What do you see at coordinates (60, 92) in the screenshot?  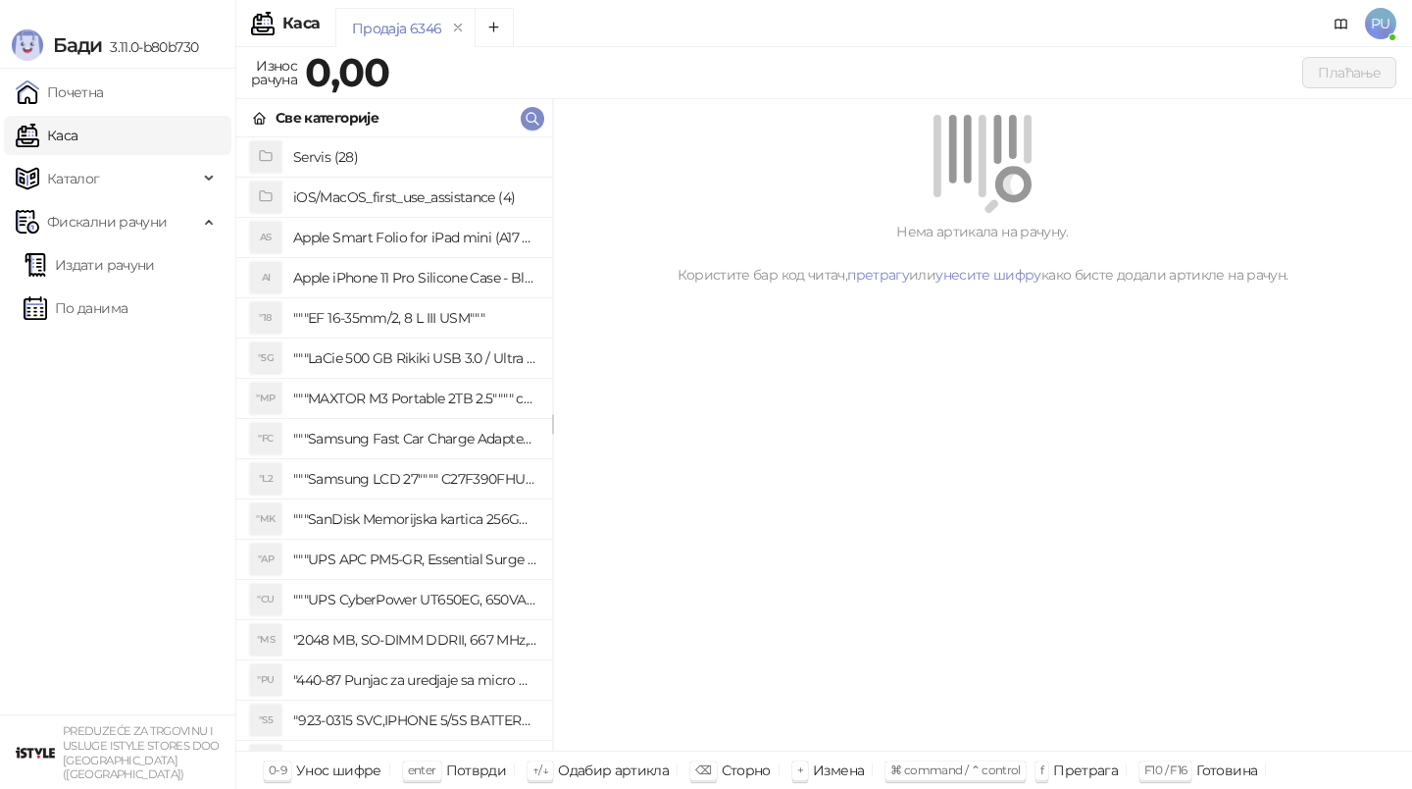 I see `a: Почетна` at bounding box center [60, 92].